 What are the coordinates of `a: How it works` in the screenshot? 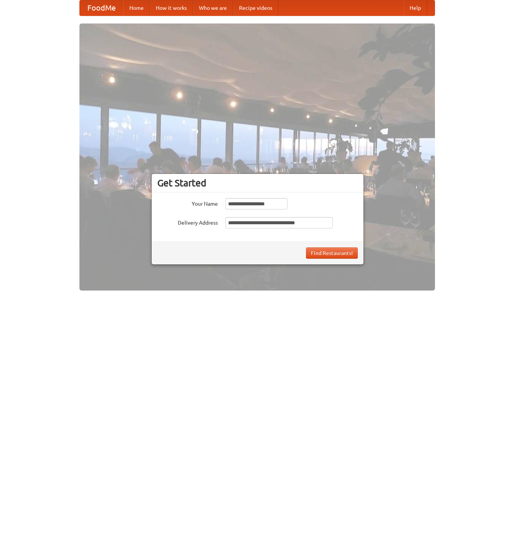 It's located at (171, 8).